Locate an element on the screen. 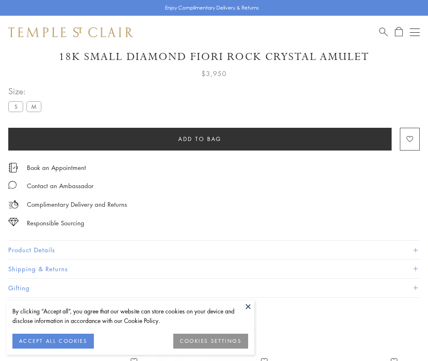  button: Add to bag is located at coordinates (200, 139).